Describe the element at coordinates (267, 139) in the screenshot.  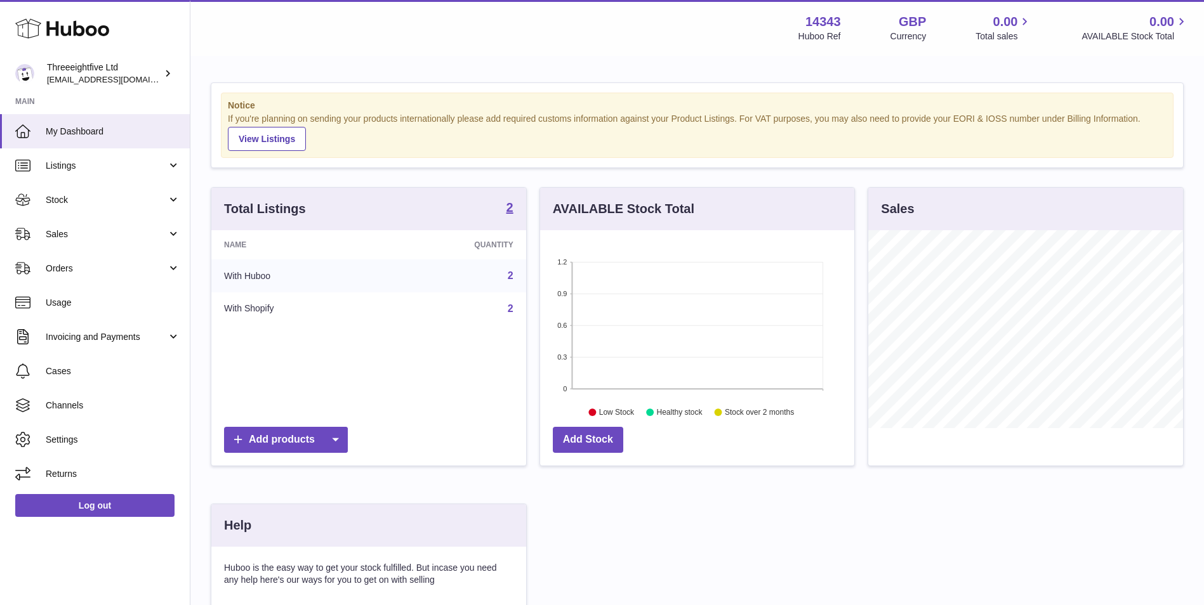
I see `a: View Listings` at that location.